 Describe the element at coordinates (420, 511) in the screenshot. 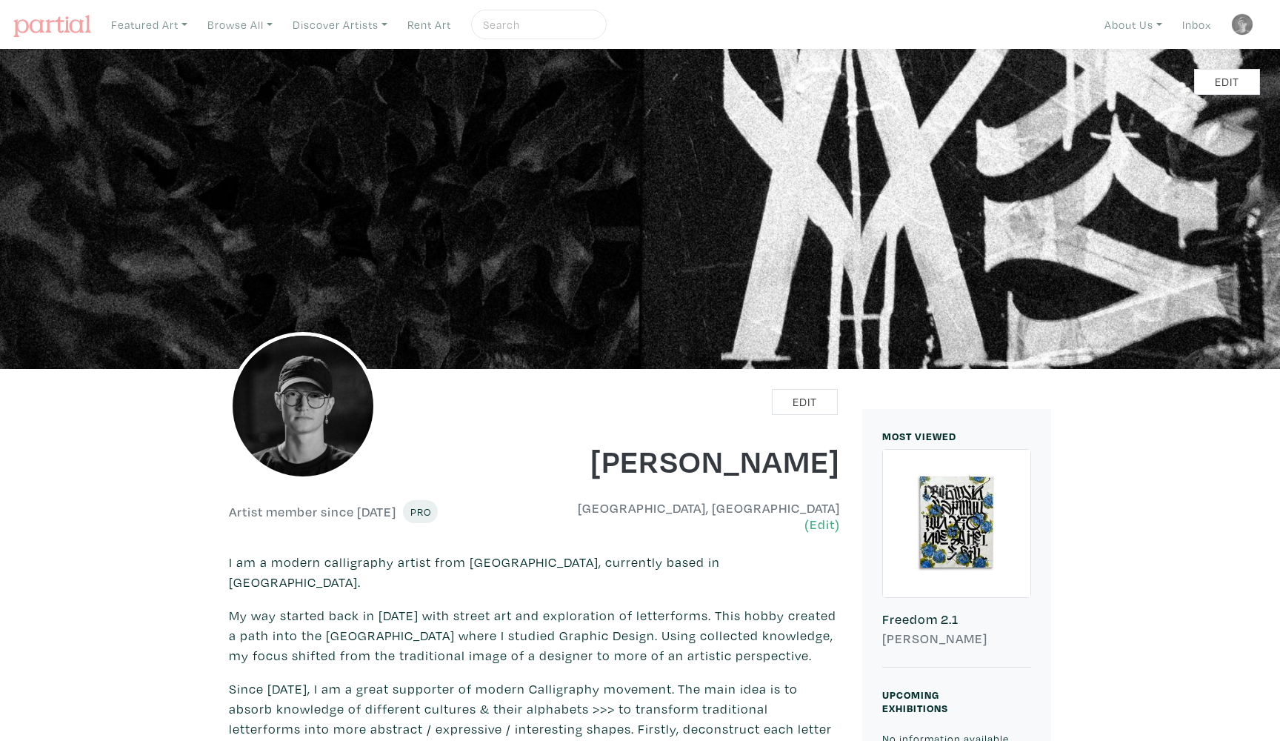

I see `span: Pro` at that location.